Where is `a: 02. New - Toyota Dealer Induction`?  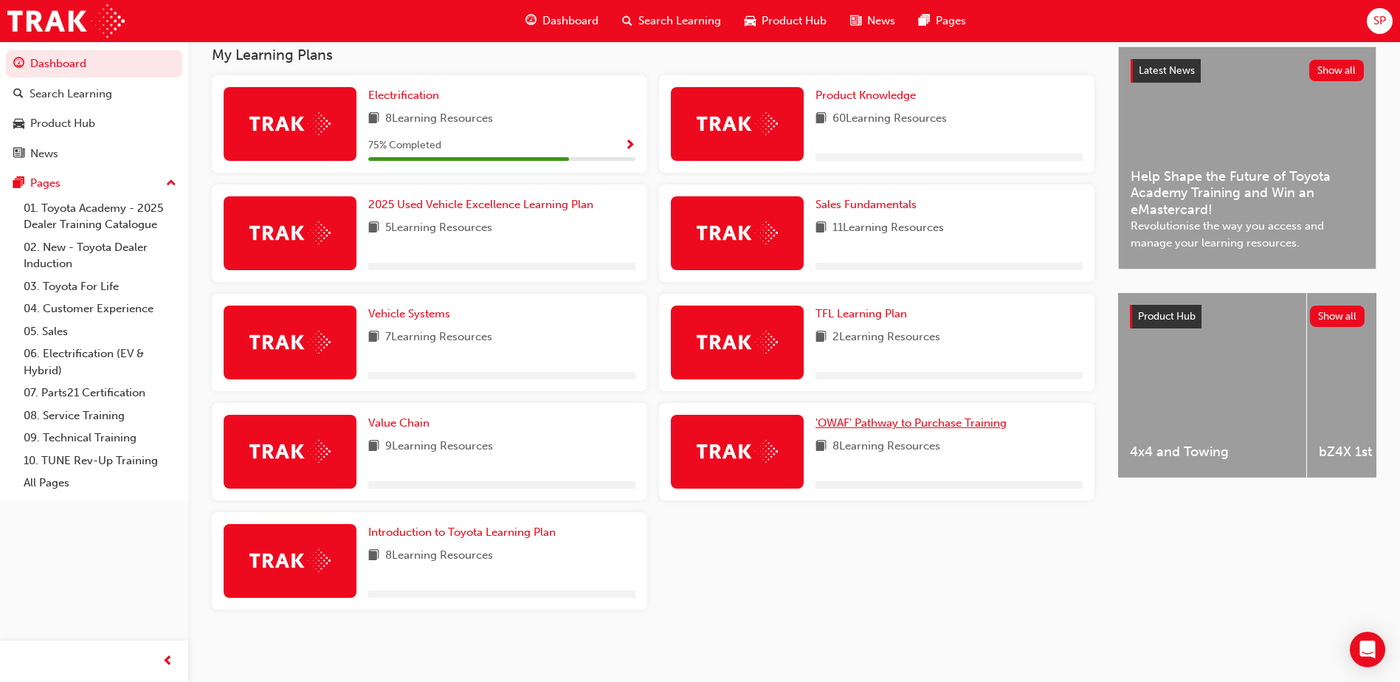 a: 02. New - Toyota Dealer Induction is located at coordinates (100, 255).